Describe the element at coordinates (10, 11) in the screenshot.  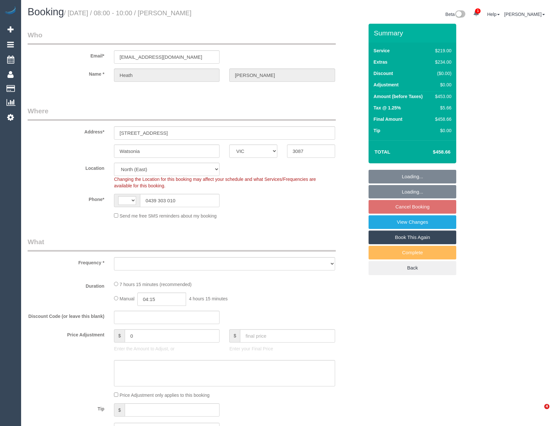
I see `a: Automaid Logo` at that location.